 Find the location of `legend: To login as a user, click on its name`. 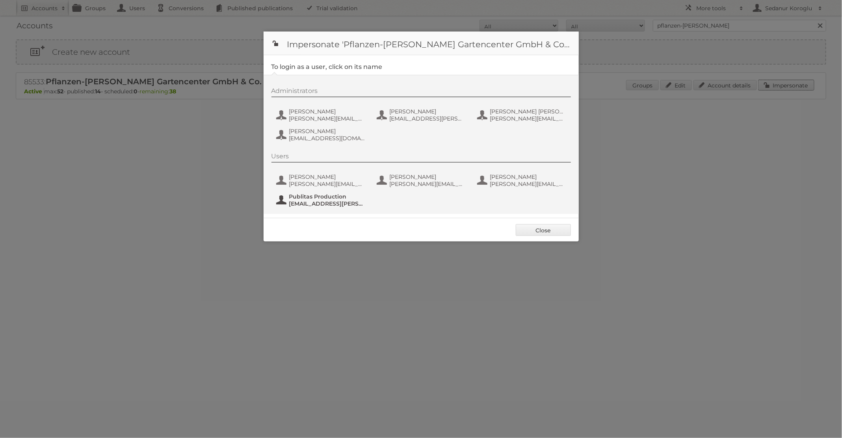

legend: To login as a user, click on its name is located at coordinates (327, 67).